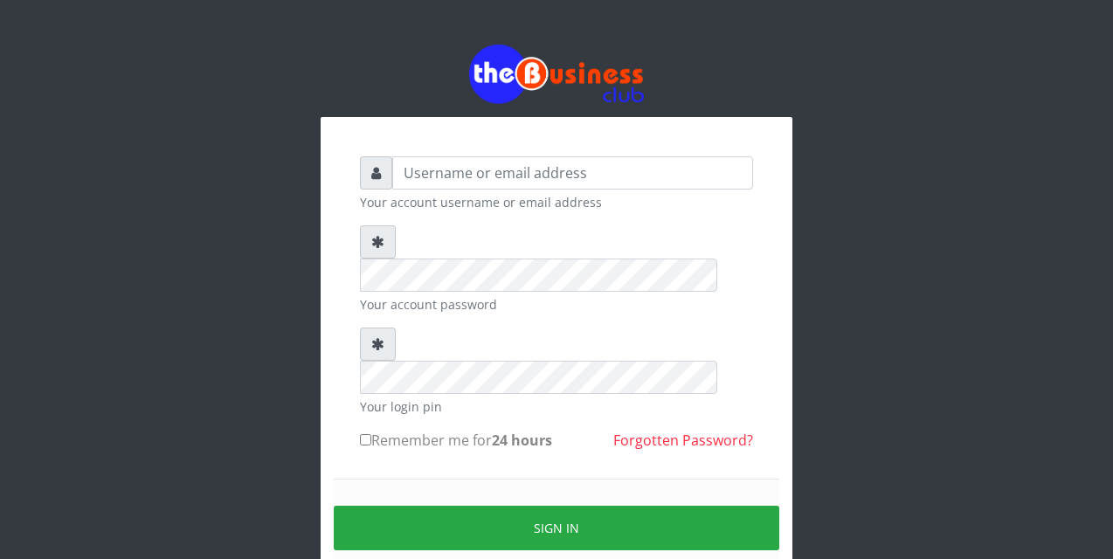  I want to click on button: Sign in, so click(556, 528).